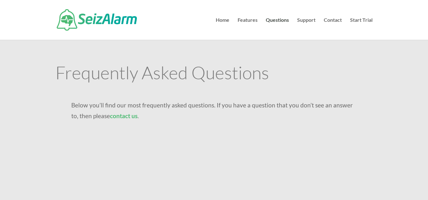 The image size is (428, 200). What do you see at coordinates (361, 29) in the screenshot?
I see `a: Start Trial` at bounding box center [361, 29].